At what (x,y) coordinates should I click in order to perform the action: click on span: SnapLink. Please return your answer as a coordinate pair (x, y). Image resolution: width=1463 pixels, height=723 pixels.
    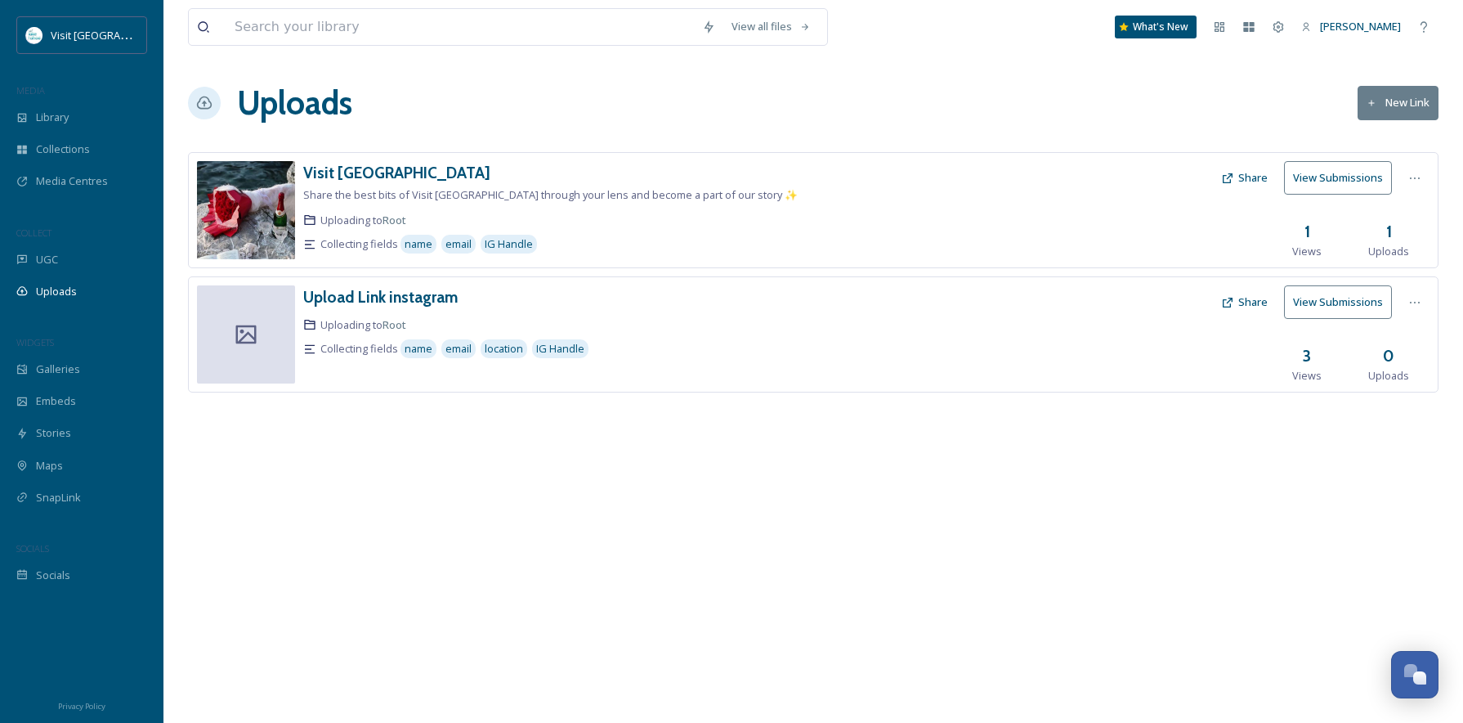
    Looking at the image, I should click on (58, 497).